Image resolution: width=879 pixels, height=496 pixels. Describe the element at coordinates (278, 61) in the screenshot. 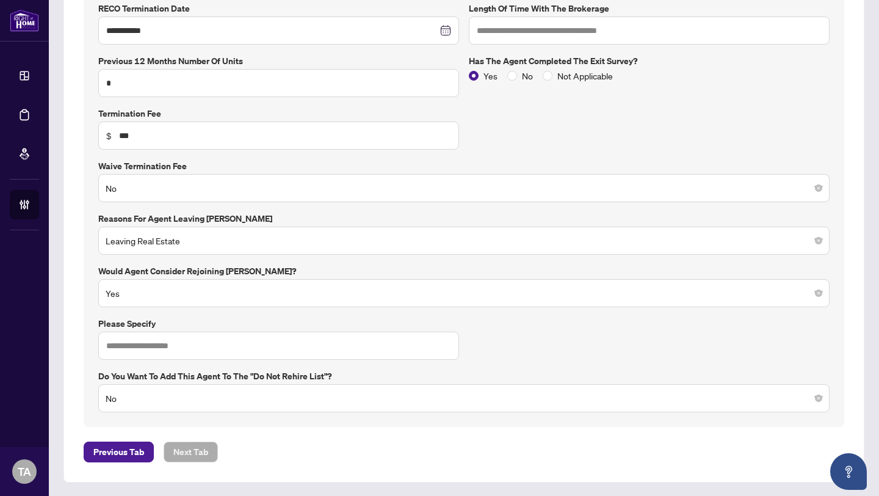

I see `label: Previous 12 Months number of units` at that location.